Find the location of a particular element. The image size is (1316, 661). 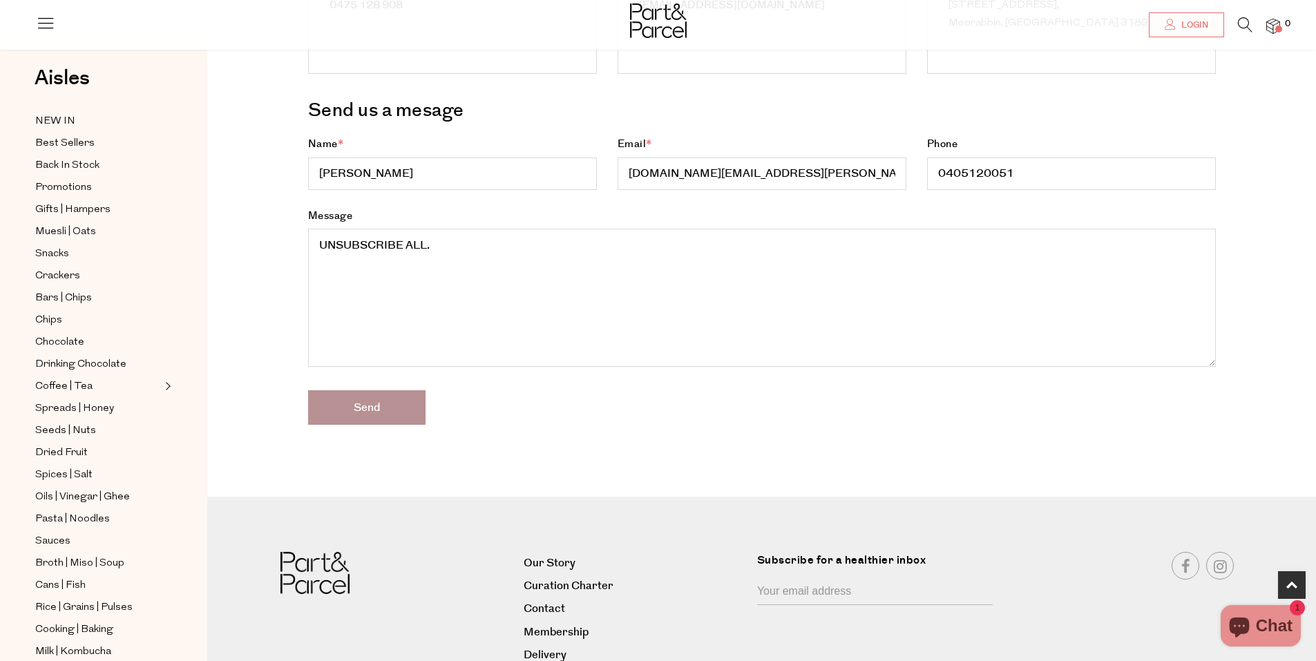

span: Back In Stock is located at coordinates (67, 166).